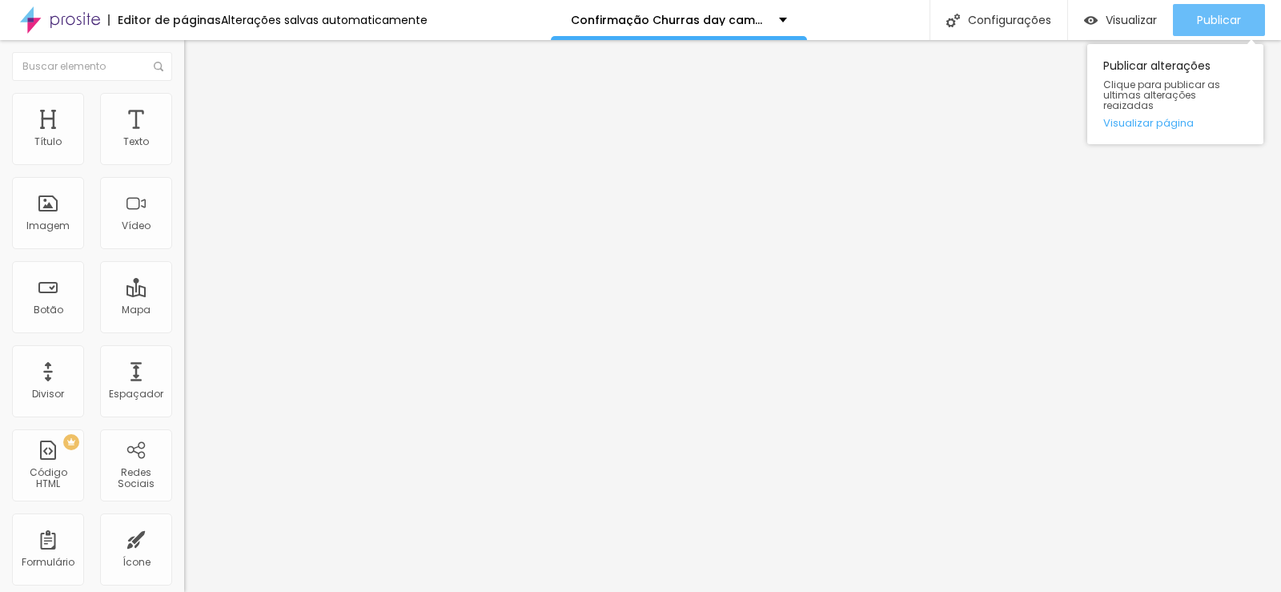 This screenshot has height=592, width=1281. What do you see at coordinates (48, 394) in the screenshot?
I see `div: Divisor` at bounding box center [48, 394].